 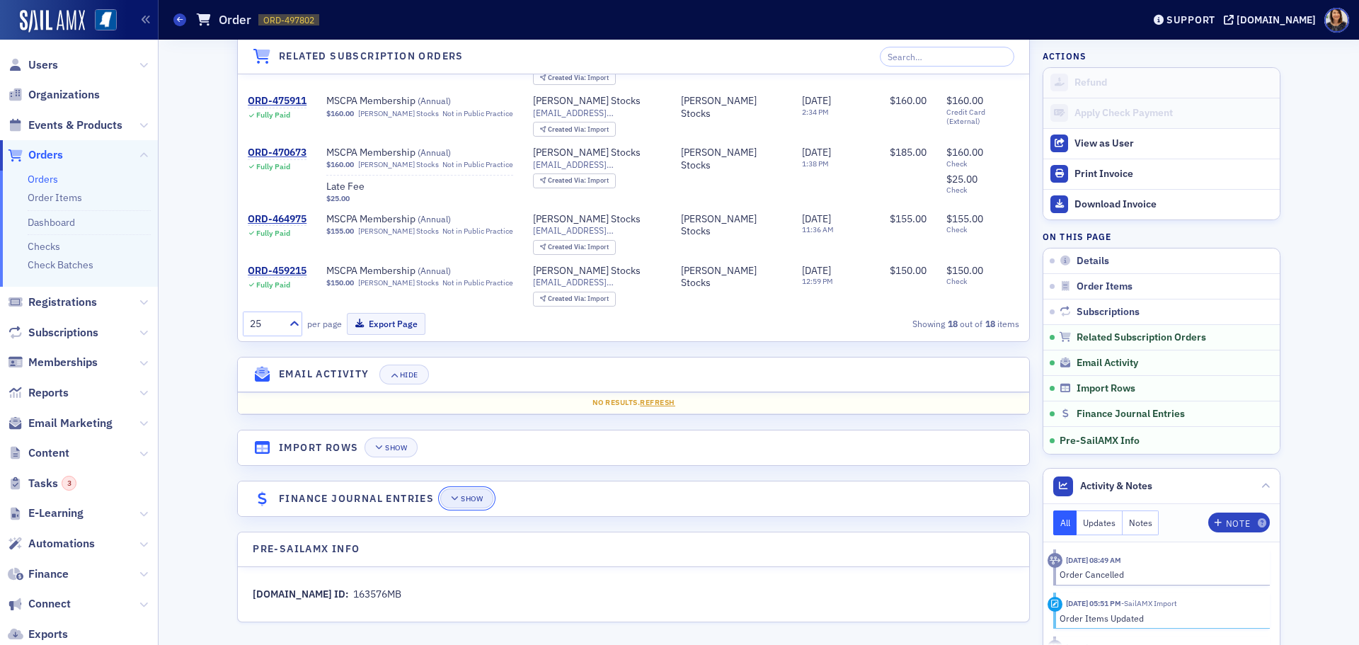 What do you see at coordinates (1093, 261) in the screenshot?
I see `span: Details` at bounding box center [1093, 261].